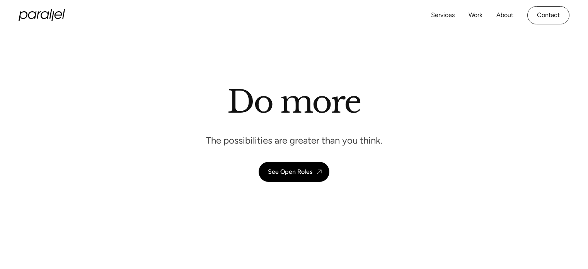 The height and width of the screenshot is (269, 588). What do you see at coordinates (549, 15) in the screenshot?
I see `a: Contact` at bounding box center [549, 15].